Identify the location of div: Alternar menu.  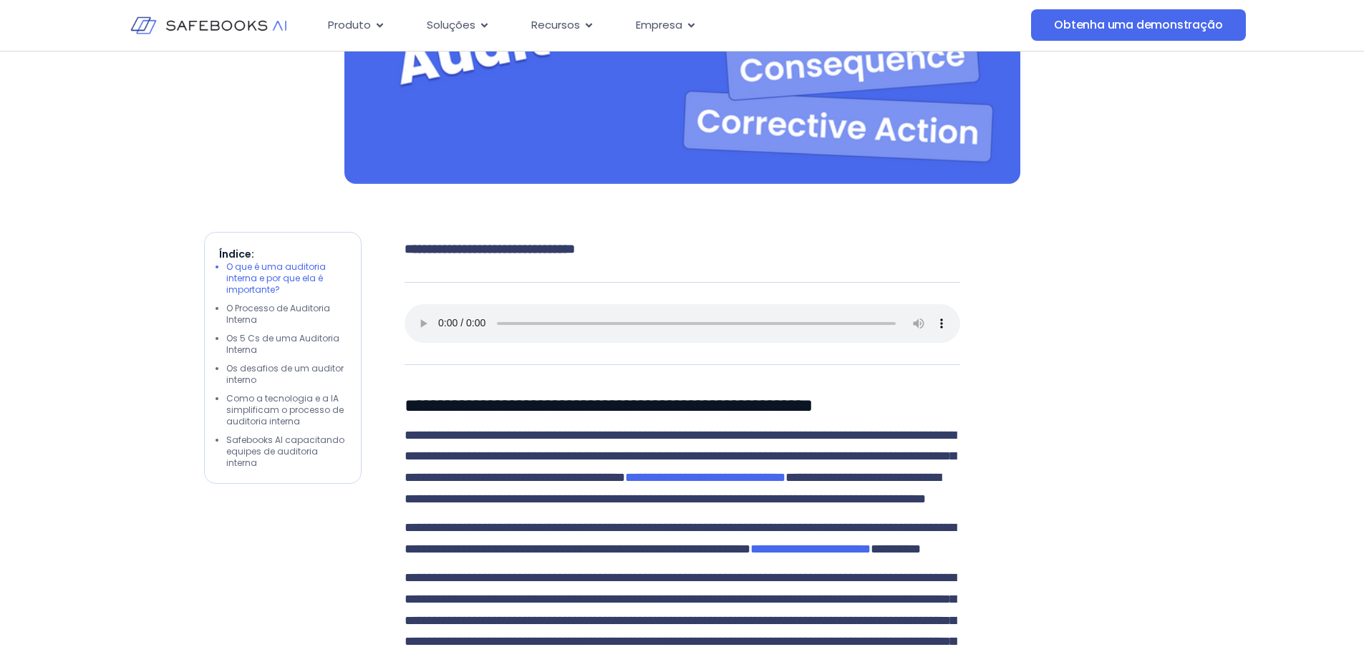
(652, 25).